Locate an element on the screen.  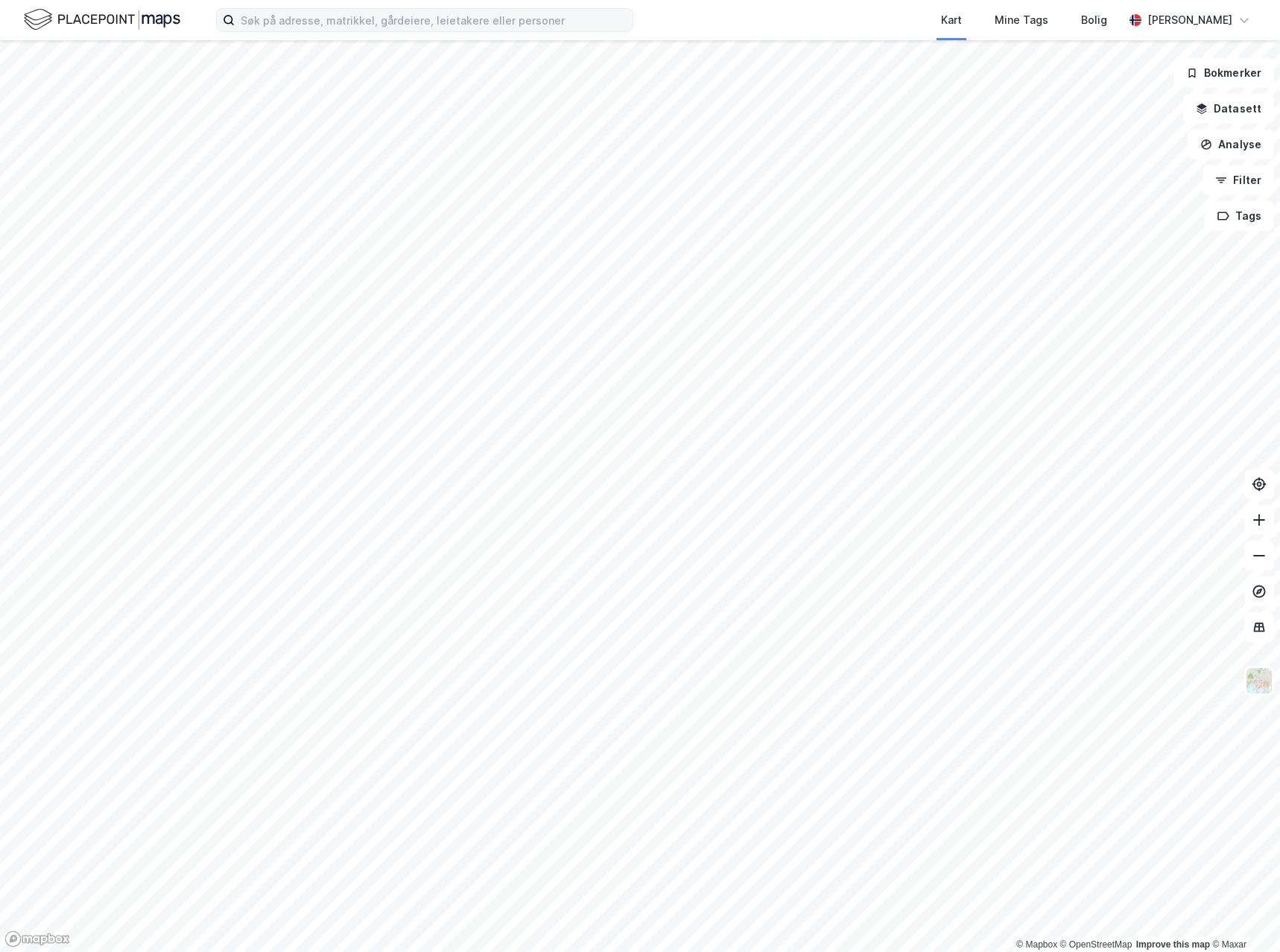
div: Kart is located at coordinates (951, 20).